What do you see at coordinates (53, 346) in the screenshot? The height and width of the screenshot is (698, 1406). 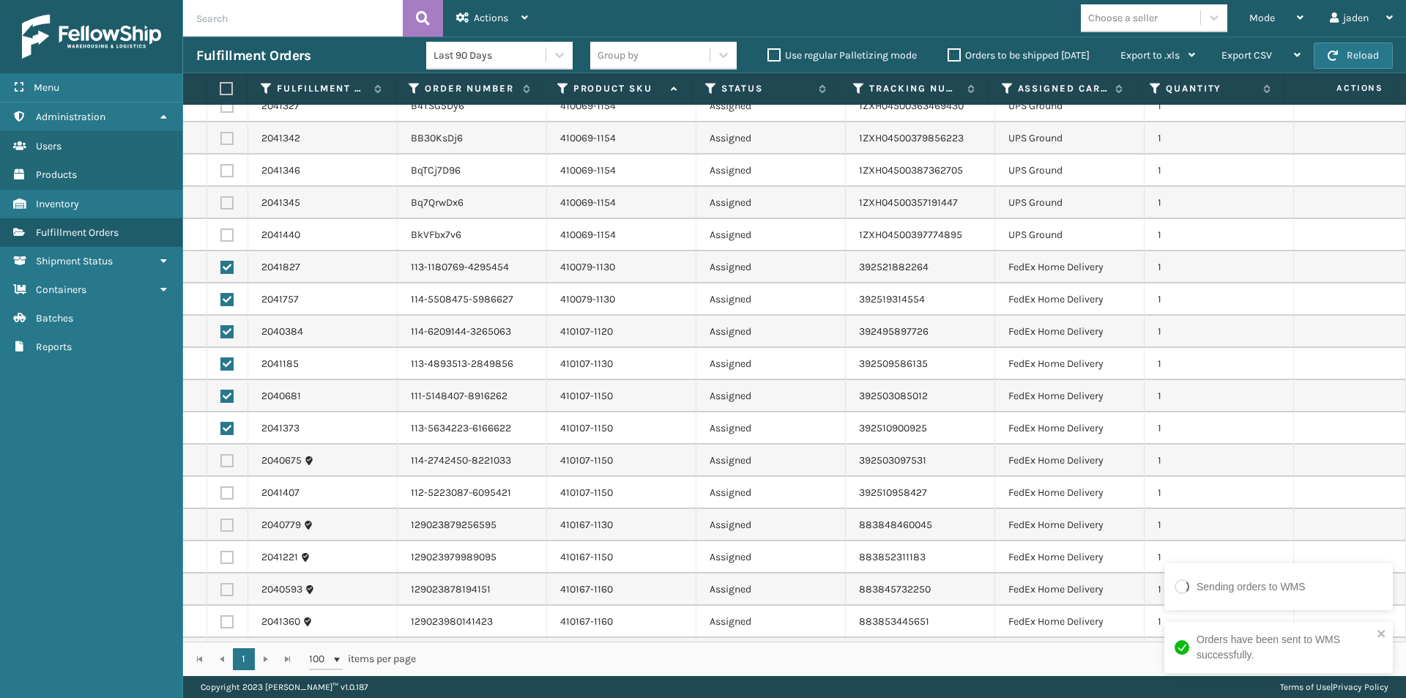 I see `span: Reports` at bounding box center [53, 346].